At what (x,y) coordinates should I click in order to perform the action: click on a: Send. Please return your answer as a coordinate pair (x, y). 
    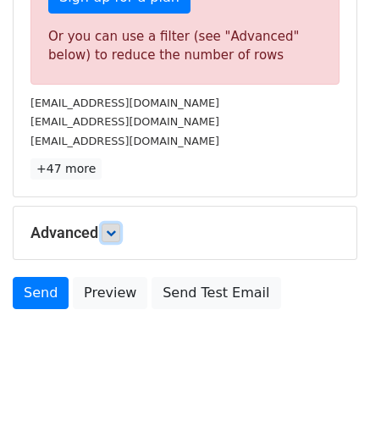
    Looking at the image, I should click on (41, 293).